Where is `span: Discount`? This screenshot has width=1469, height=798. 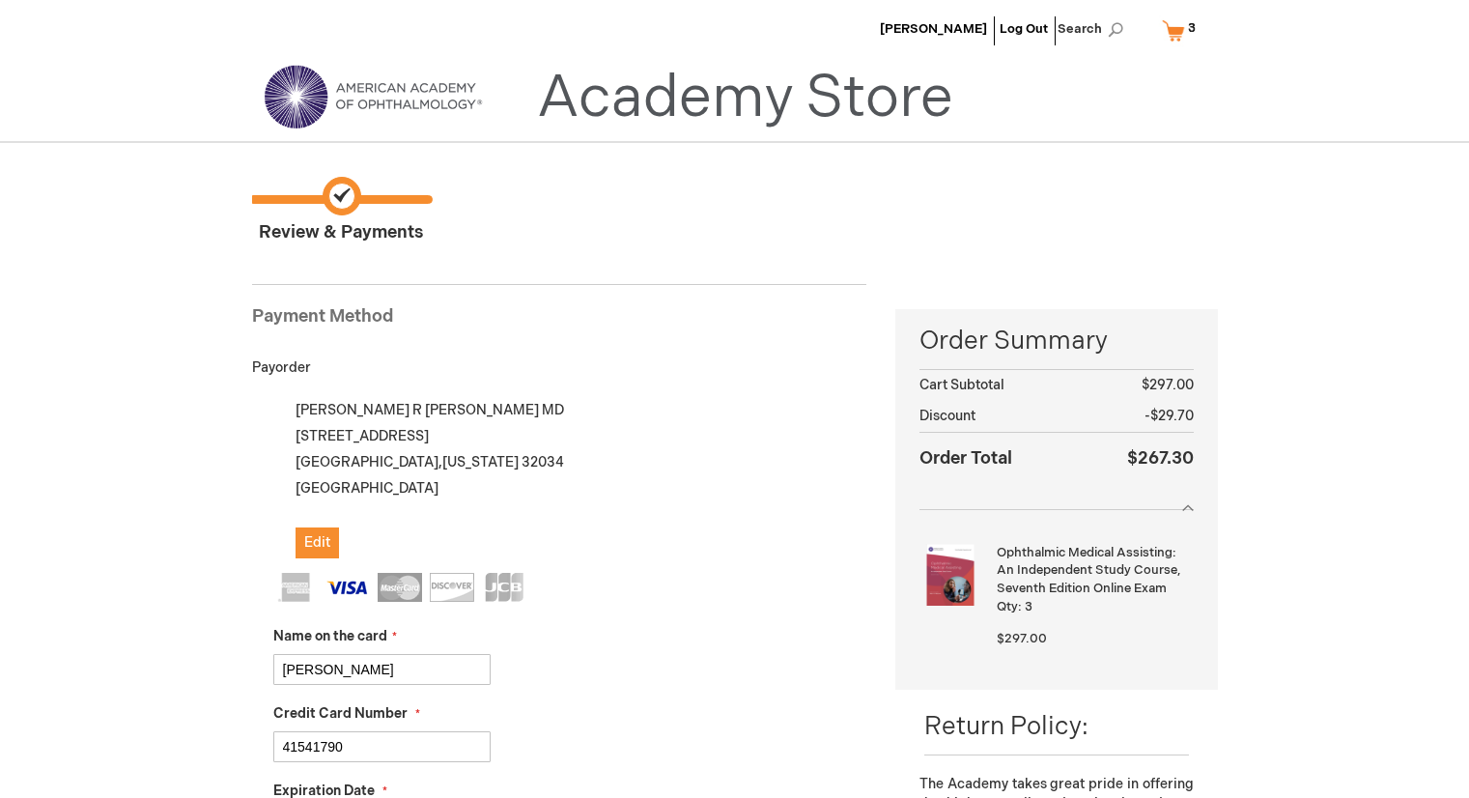
span: Discount is located at coordinates (947, 415).